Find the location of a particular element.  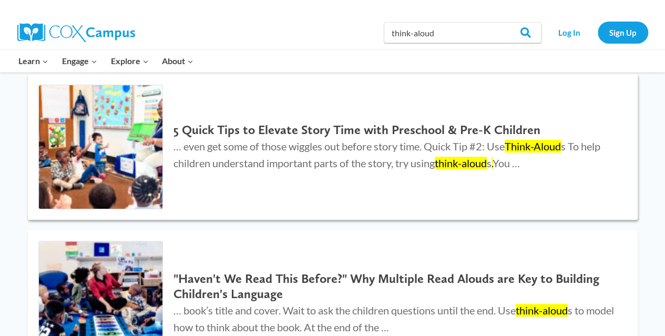

a: 5 Quick Tips to Elevate Story Time with Preschool & Pre-K Children 5 Quick Tips to Elevate Story ... is located at coordinates (333, 147).